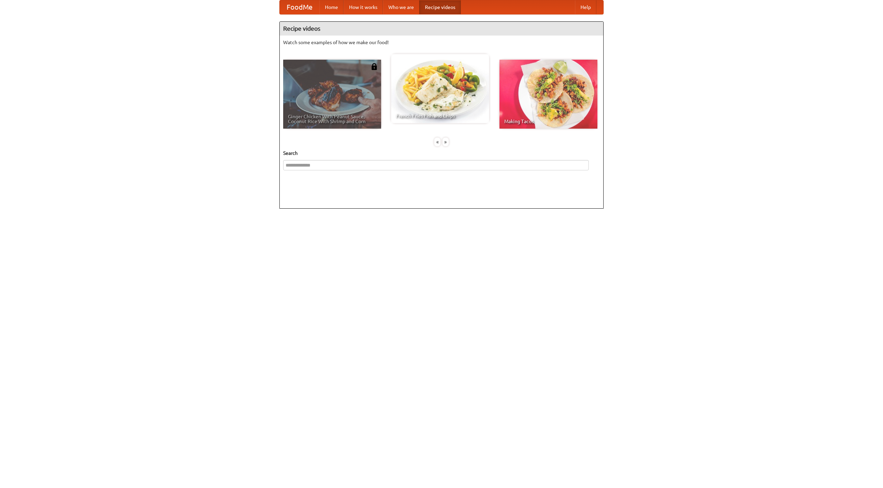  I want to click on a: Recipe videos, so click(440, 7).